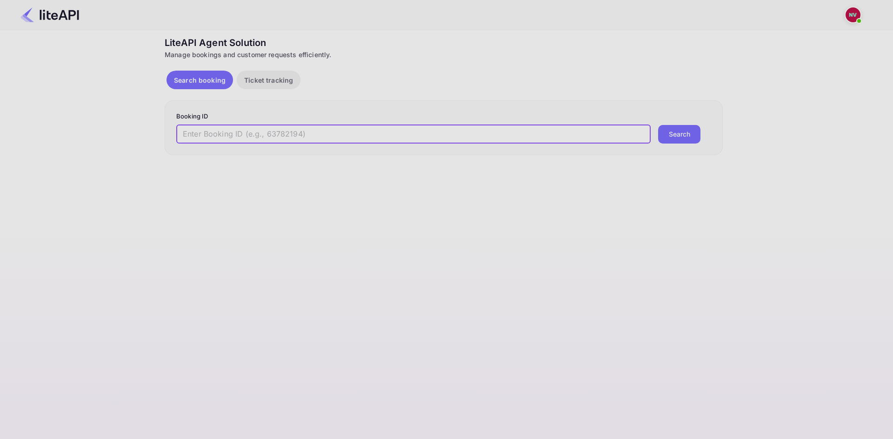  I want to click on button: Search, so click(679, 134).